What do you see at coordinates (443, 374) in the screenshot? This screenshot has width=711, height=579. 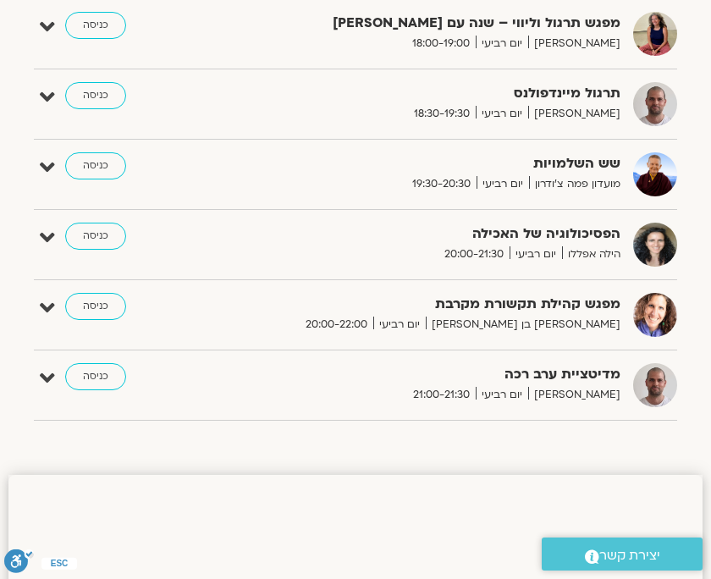 I see `strong: מדיטציית ערב רכה` at bounding box center [443, 374].